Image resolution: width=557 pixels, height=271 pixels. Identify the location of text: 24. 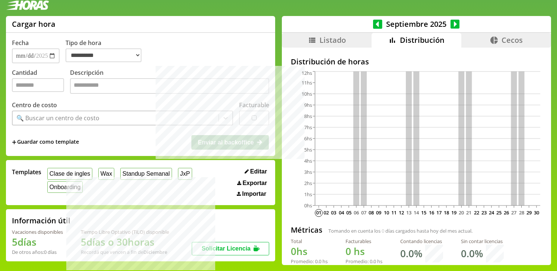
(491, 213).